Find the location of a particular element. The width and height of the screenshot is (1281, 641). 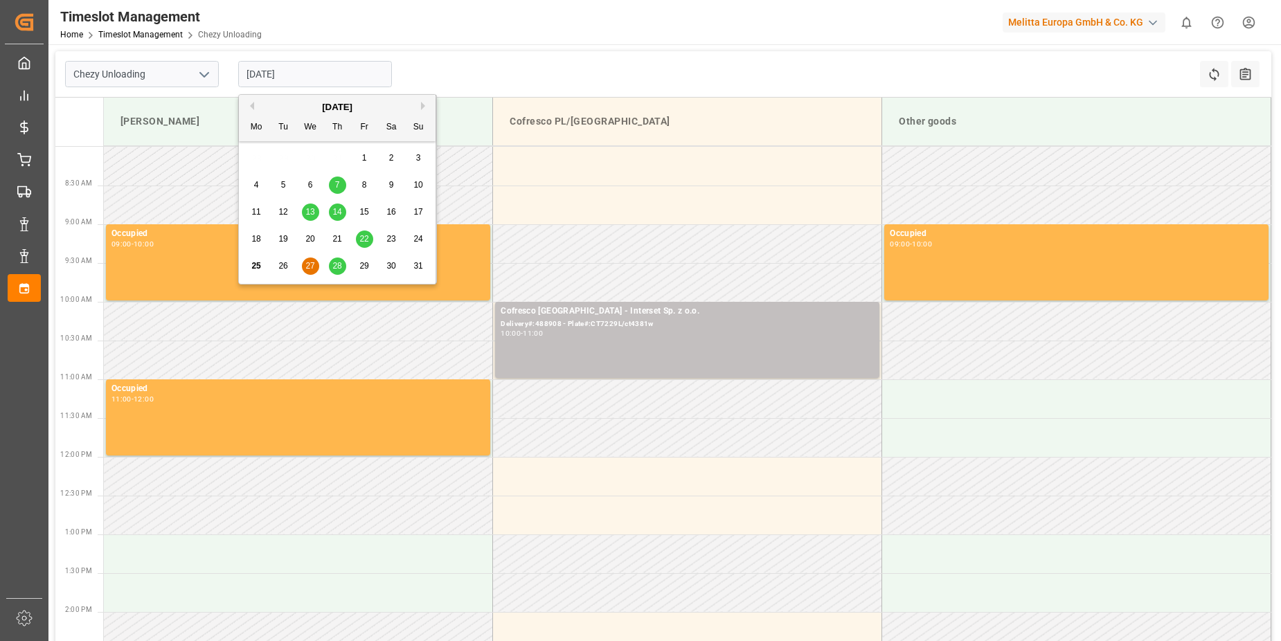

div: Tu is located at coordinates (283, 127).